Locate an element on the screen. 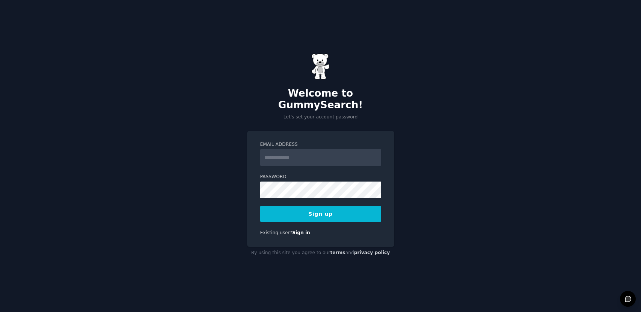 The width and height of the screenshot is (641, 312). button: Sign up is located at coordinates (321, 214).